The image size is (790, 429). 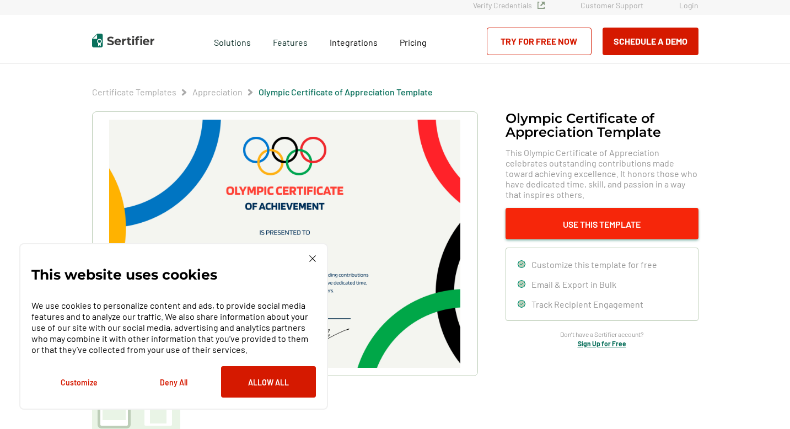 What do you see at coordinates (123, 40) in the screenshot?
I see `img: Sertifier | Digital Credentialing Platform` at bounding box center [123, 40].